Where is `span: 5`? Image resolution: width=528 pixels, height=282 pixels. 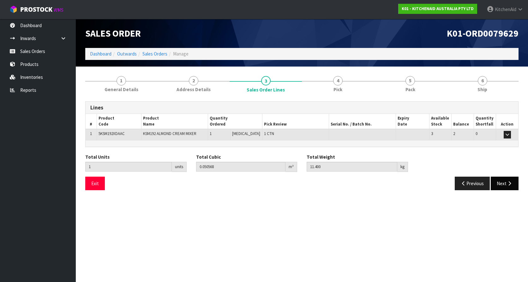 span: 5 is located at coordinates (410, 81).